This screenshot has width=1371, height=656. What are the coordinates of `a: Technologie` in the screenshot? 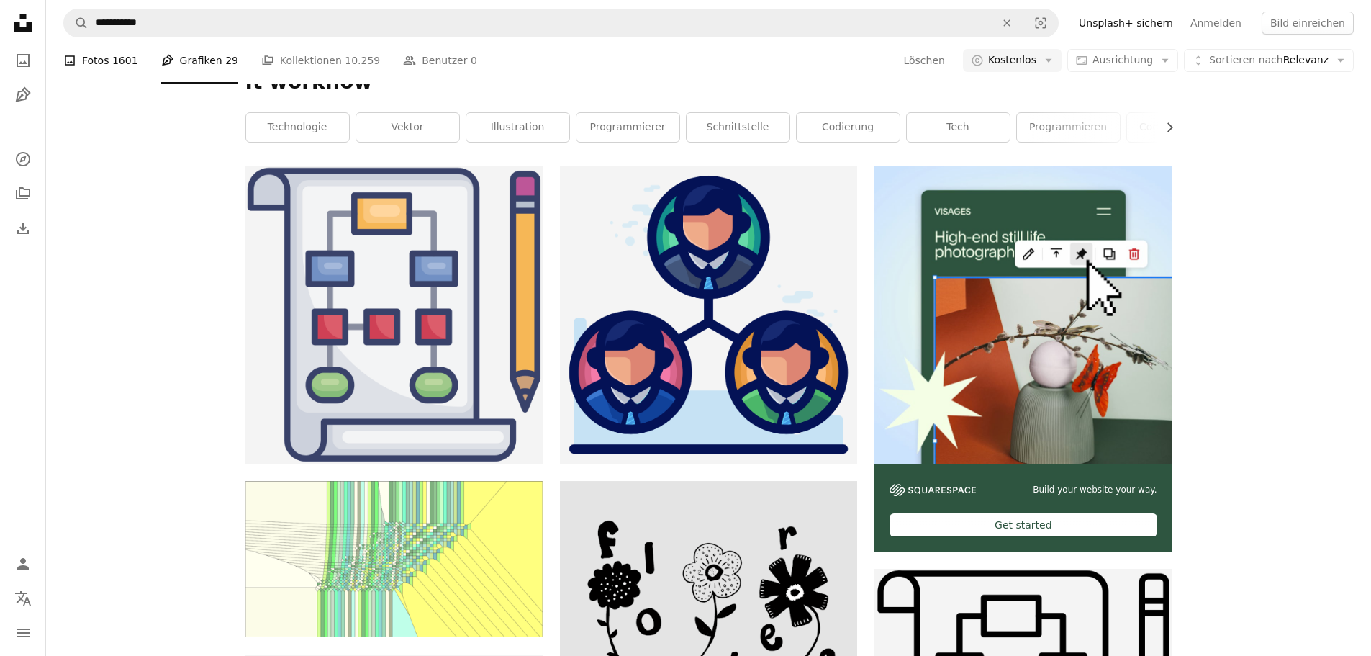 It's located at (297, 127).